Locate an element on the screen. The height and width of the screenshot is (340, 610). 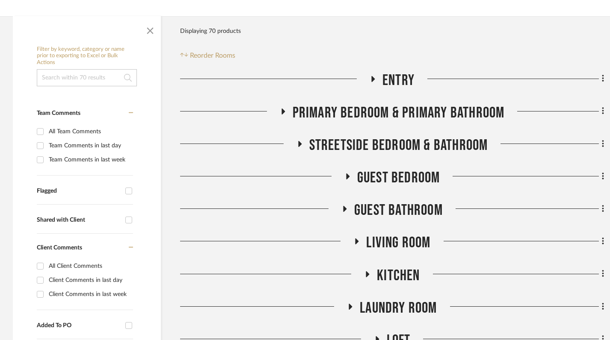
span: Guest Bedroom is located at coordinates (399, 178).